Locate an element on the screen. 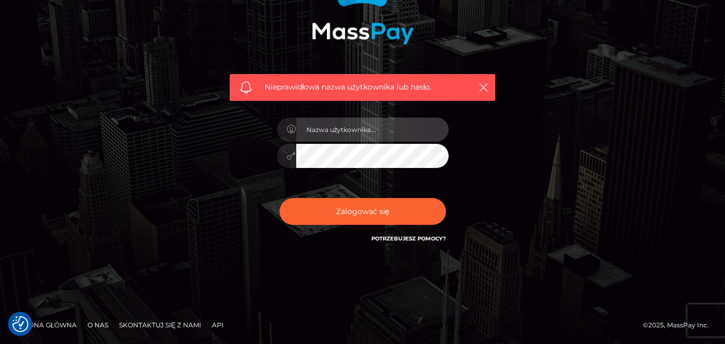  button: Zalogować się is located at coordinates (363, 212).